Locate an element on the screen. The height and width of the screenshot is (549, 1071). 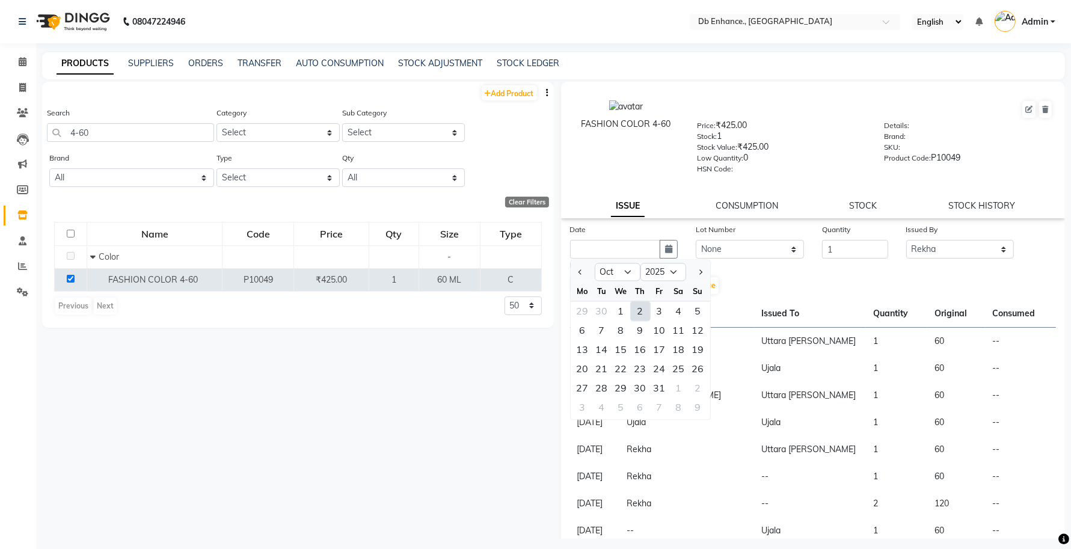
div: 22 is located at coordinates (621, 369).